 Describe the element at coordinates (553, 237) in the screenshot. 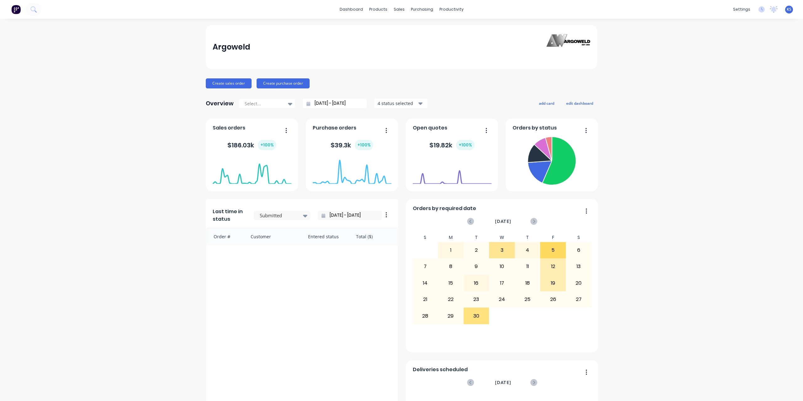

I see `div: F` at that location.